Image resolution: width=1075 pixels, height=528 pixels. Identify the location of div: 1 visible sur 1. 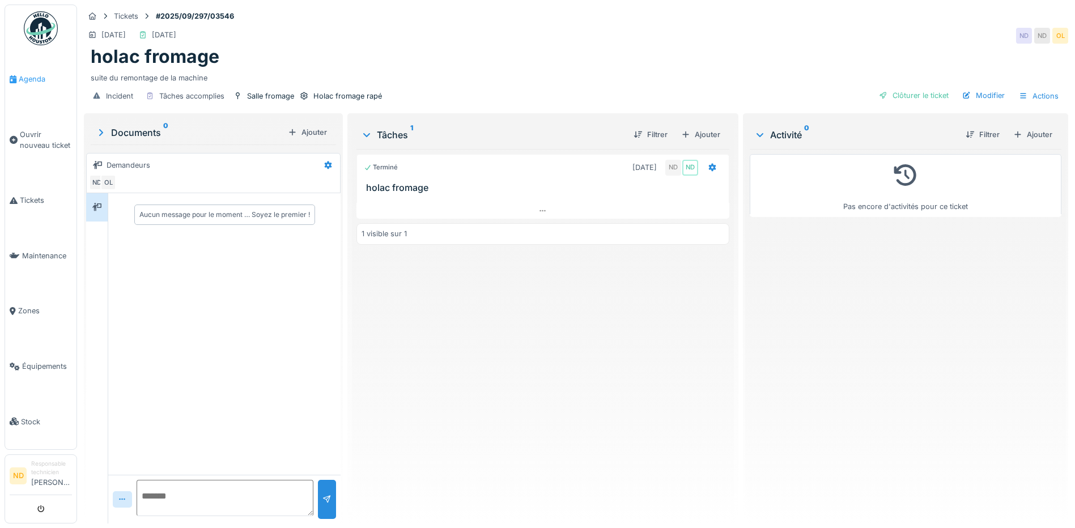
(384, 233).